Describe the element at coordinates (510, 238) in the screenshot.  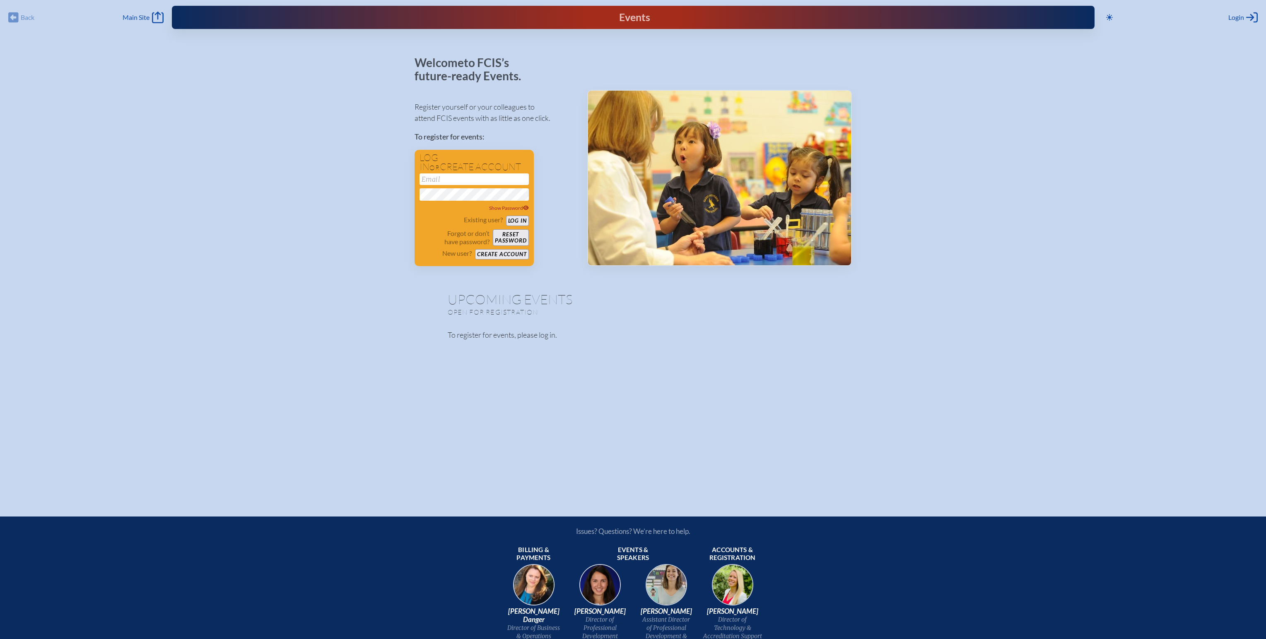
I see `button: Resetpassword` at that location.